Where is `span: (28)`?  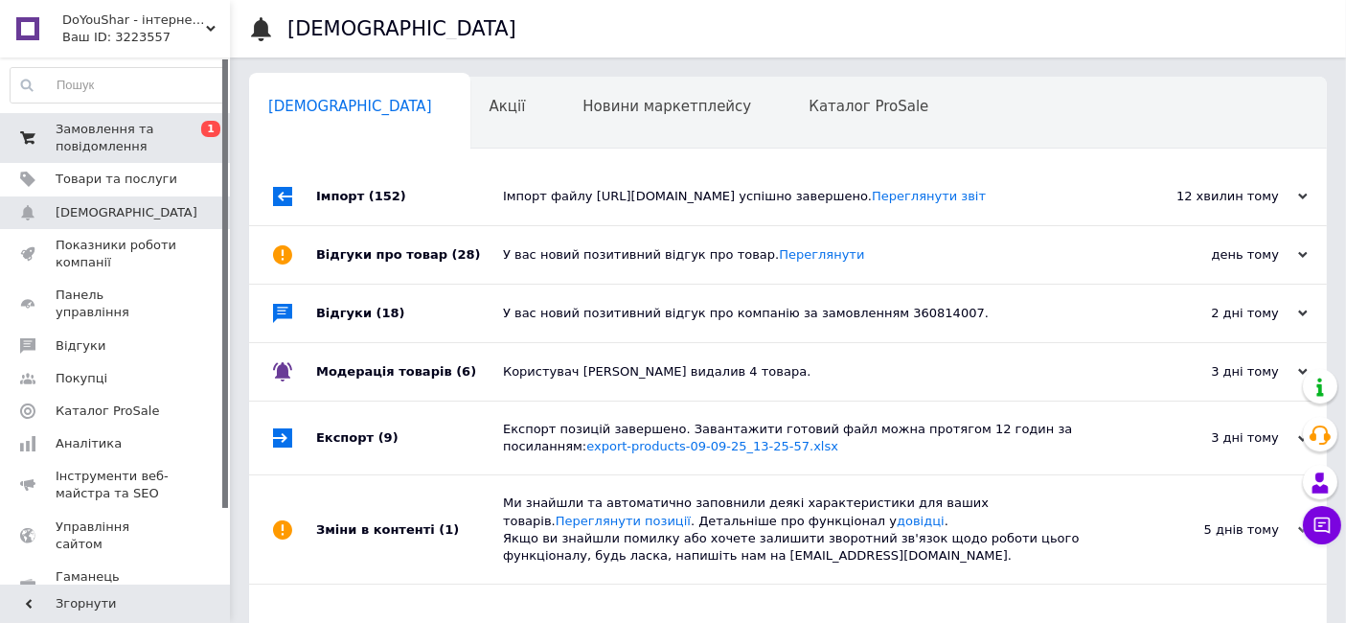
span: (28) is located at coordinates (466, 254).